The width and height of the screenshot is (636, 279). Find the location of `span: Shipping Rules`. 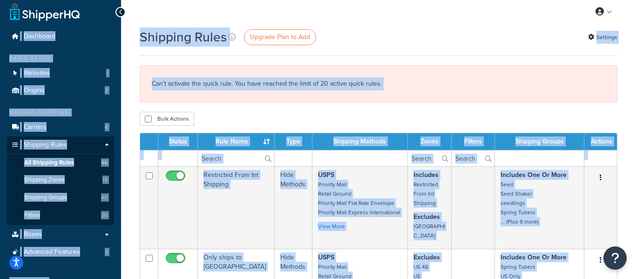

span: Shipping Rules is located at coordinates (45, 145).